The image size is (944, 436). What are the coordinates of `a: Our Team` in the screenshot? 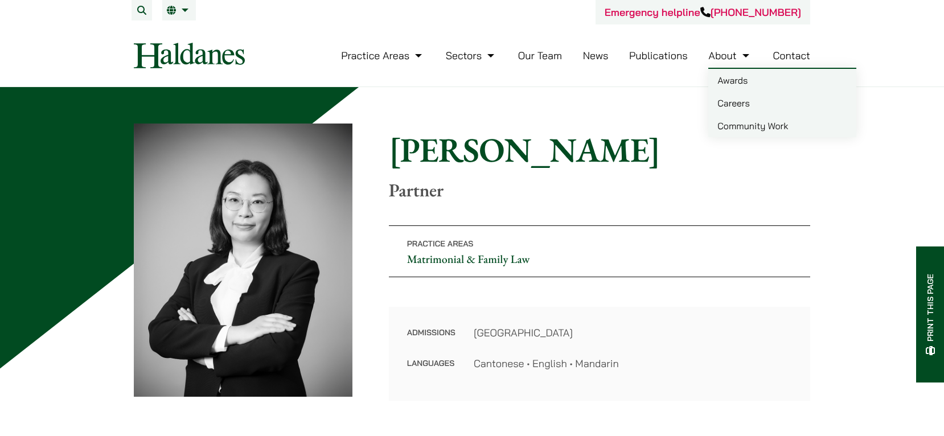 It's located at (539, 55).